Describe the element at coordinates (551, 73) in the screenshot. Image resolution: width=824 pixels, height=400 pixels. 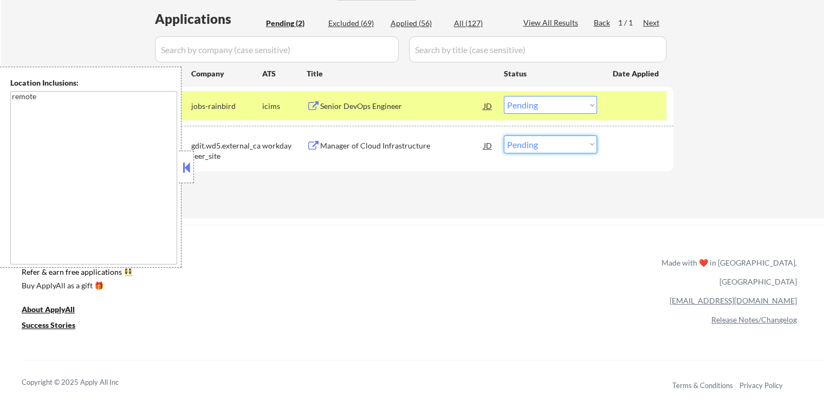
I see `div: Status` at that location.